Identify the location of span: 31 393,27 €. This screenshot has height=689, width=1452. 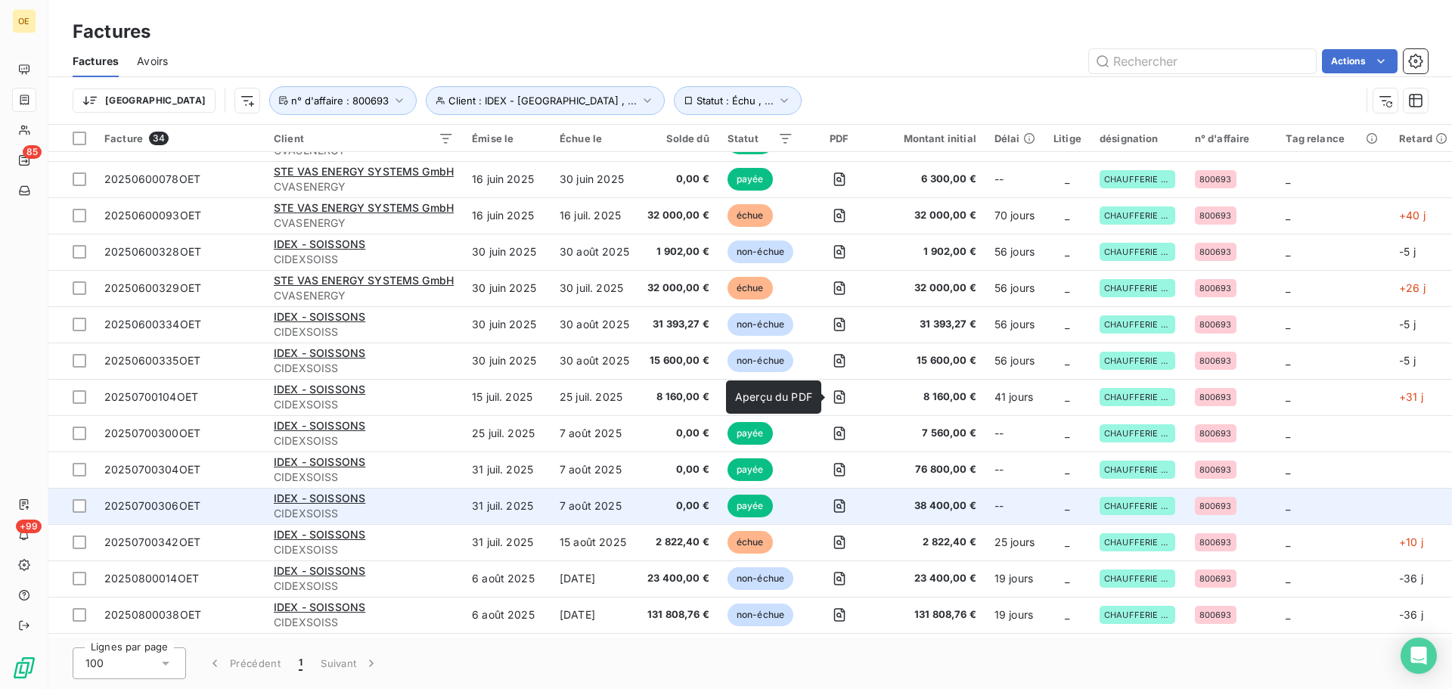
(678, 324).